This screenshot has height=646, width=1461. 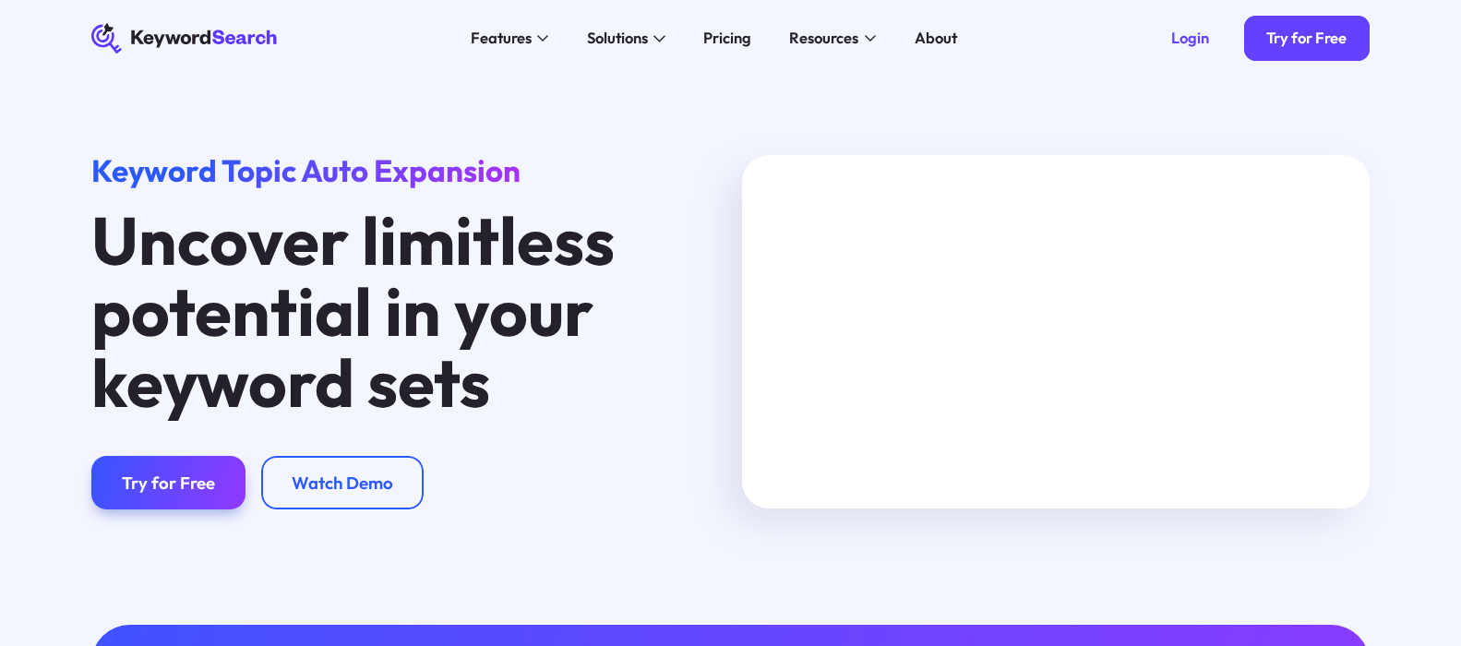 What do you see at coordinates (1189, 39) in the screenshot?
I see `a: Login` at bounding box center [1189, 39].